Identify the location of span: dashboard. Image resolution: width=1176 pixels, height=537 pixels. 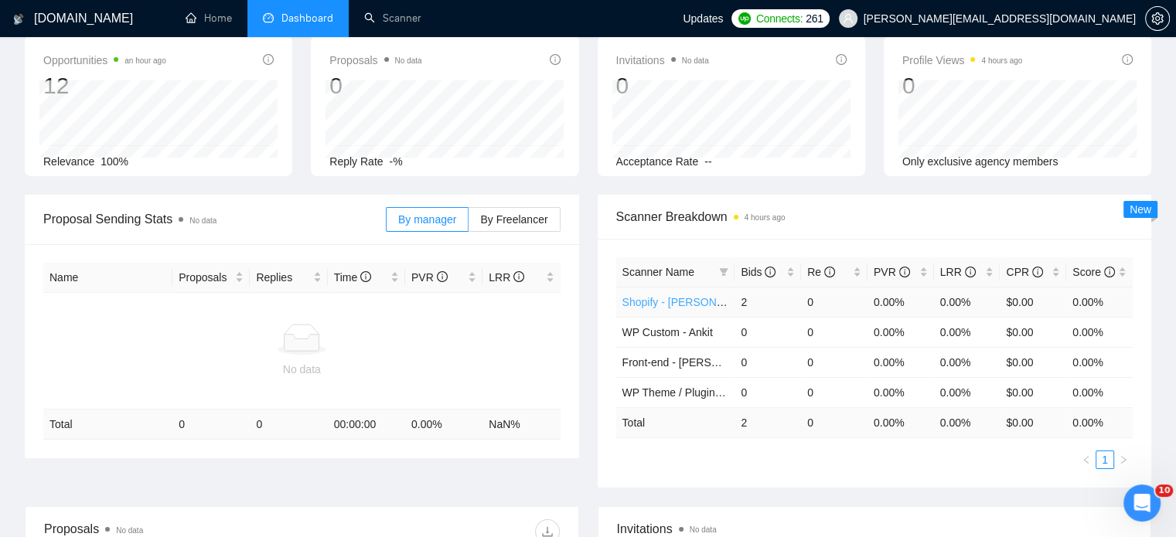
(268, 18).